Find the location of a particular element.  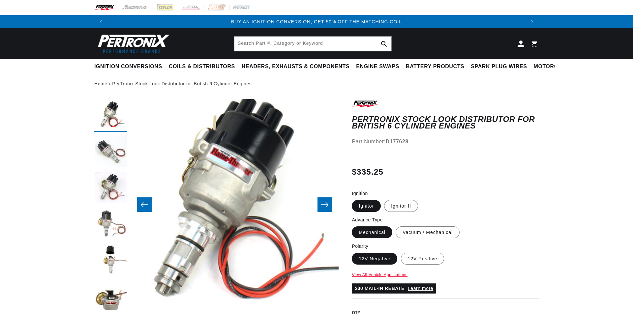

legend: Polarity is located at coordinates (360, 246).